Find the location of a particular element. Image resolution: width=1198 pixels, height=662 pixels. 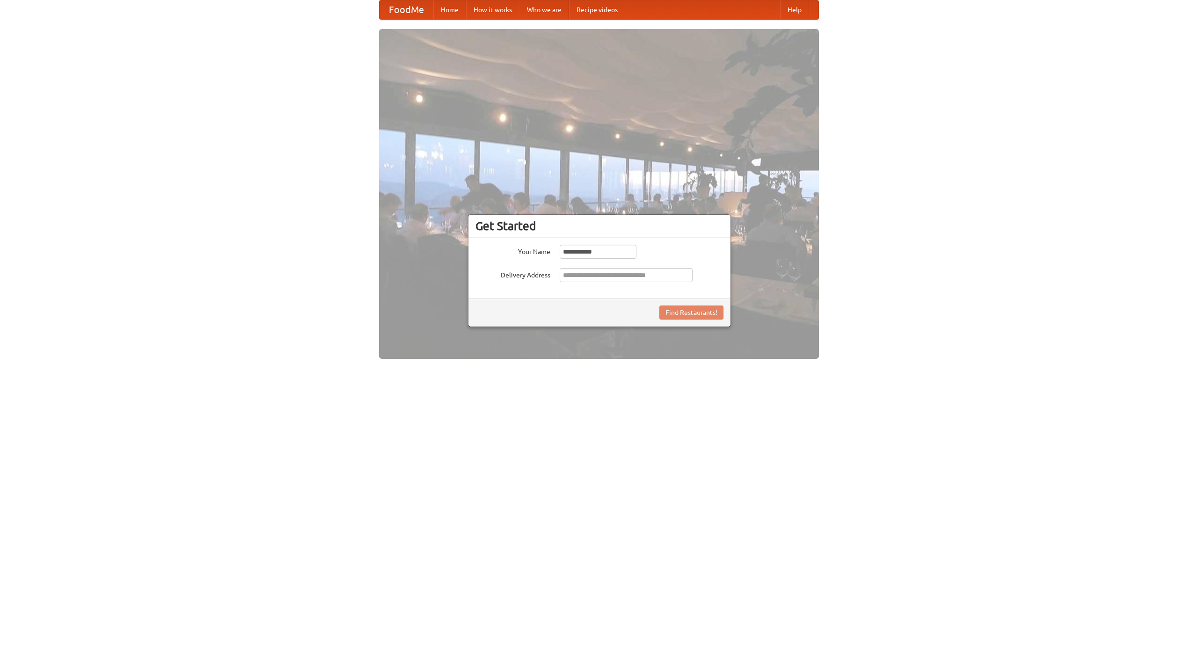

label: Your Name is located at coordinates (513, 250).